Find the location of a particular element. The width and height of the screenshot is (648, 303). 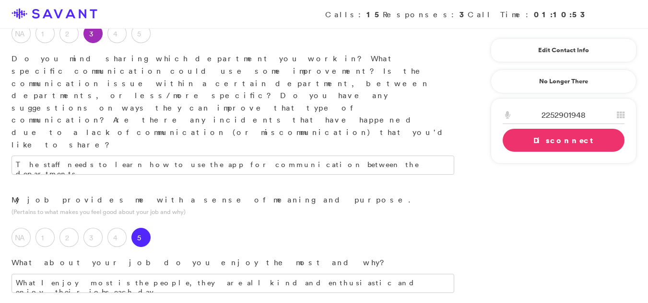

strong: 01:10:53 is located at coordinates (561, 14).